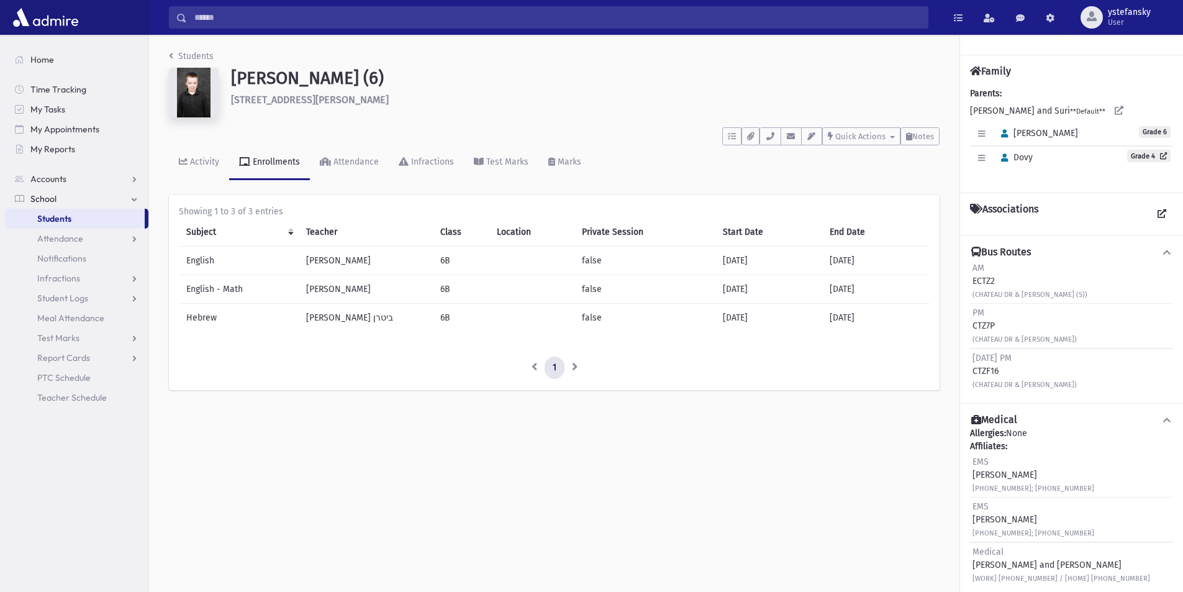 This screenshot has height=592, width=1183. Describe the element at coordinates (1129, 12) in the screenshot. I see `span: ystefansky` at that location.